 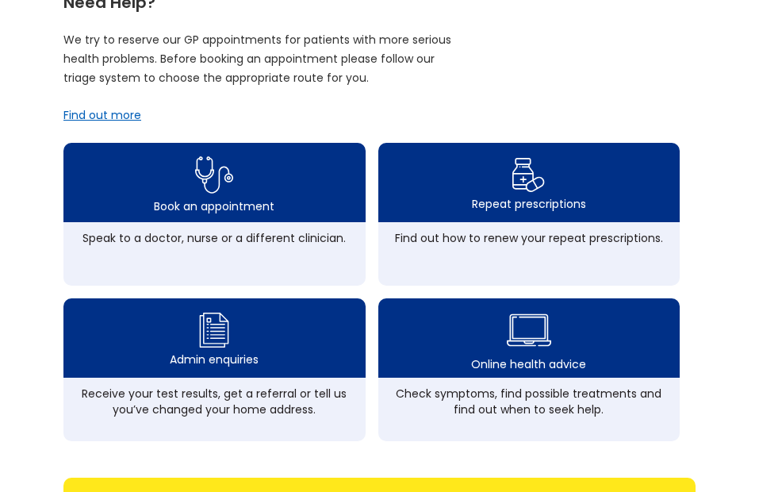 What do you see at coordinates (214, 214) in the screenshot?
I see `a: book appointment icon Book an appointmentSpeak to a doctor, nurse or a different clinician.` at bounding box center [214, 214].